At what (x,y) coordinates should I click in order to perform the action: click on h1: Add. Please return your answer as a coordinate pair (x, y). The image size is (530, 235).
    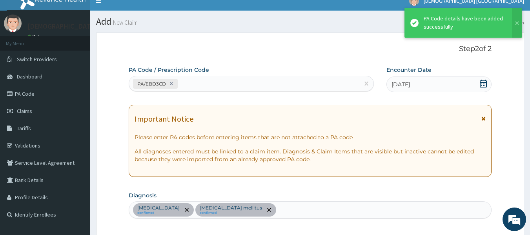
    Looking at the image, I should click on (310, 22).